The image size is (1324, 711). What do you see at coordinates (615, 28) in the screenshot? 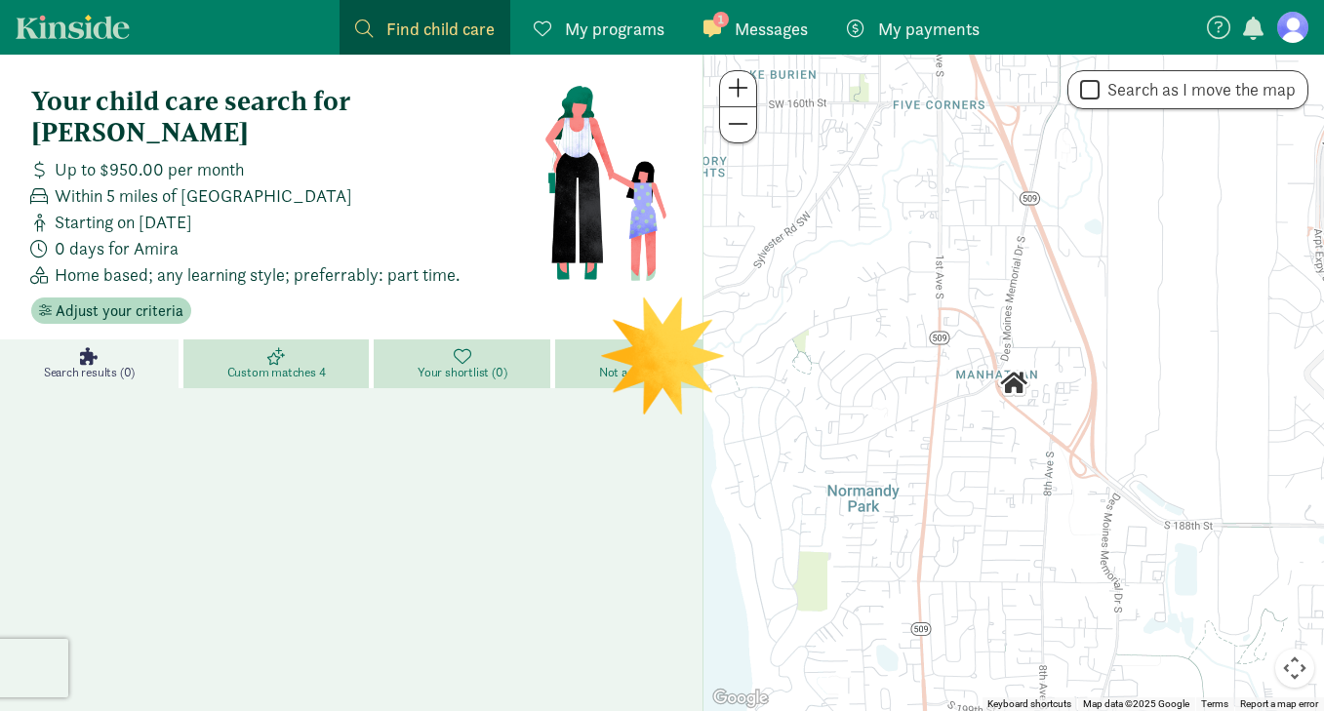
I see `span: My programs` at bounding box center [615, 28].